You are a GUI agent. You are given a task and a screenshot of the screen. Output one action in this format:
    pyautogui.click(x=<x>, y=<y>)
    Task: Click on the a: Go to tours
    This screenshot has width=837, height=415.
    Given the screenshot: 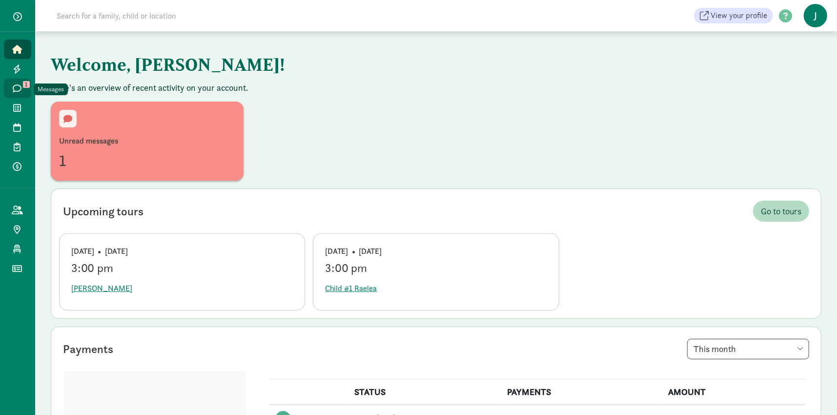 What is the action you would take?
    pyautogui.click(x=781, y=211)
    